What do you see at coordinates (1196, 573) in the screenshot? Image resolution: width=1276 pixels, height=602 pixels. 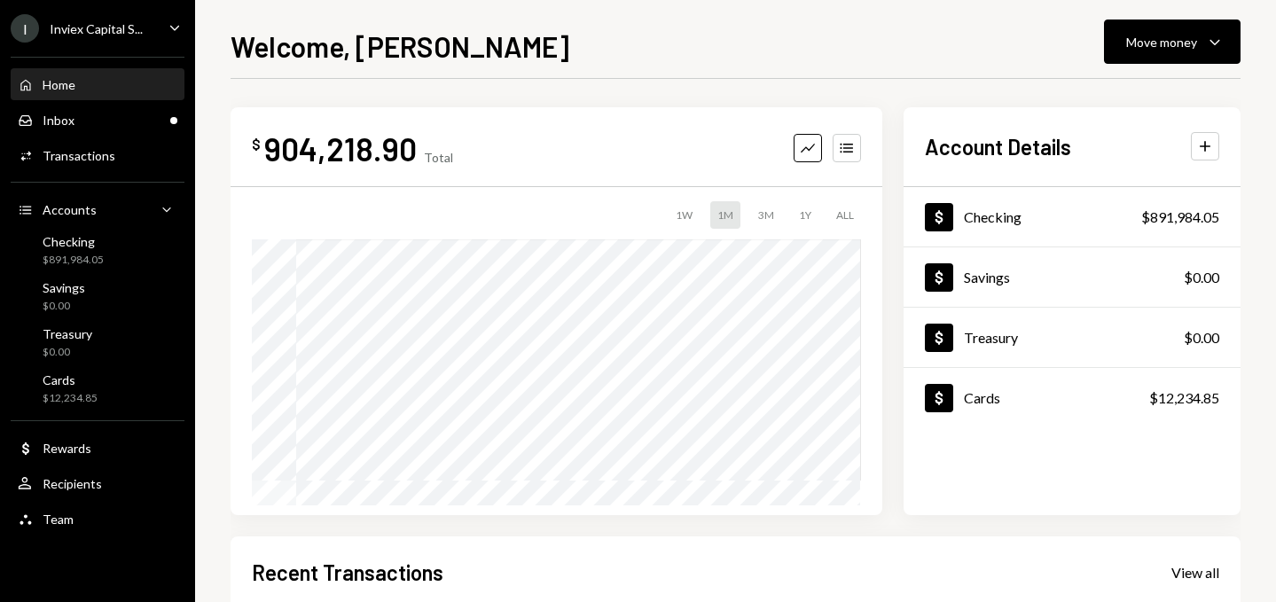 I see `div: View all` at bounding box center [1196, 573].